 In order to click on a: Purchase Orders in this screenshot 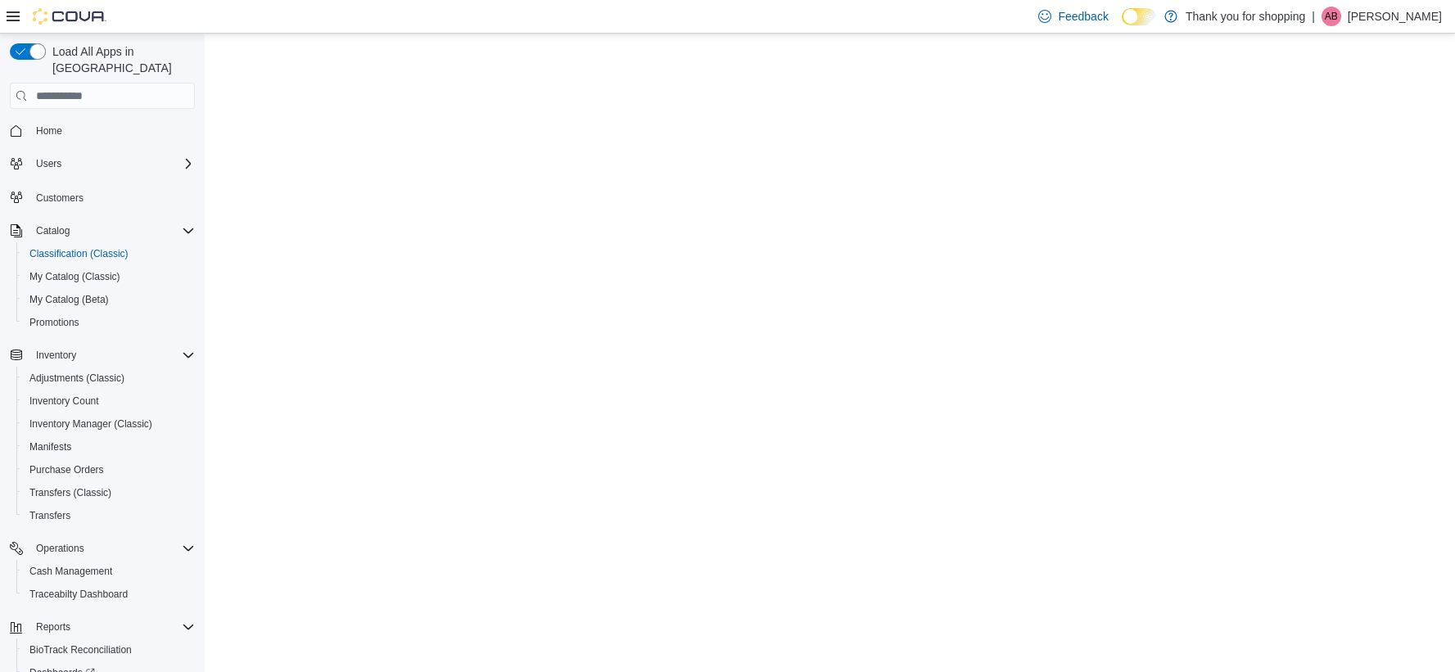, I will do `click(66, 470)`.